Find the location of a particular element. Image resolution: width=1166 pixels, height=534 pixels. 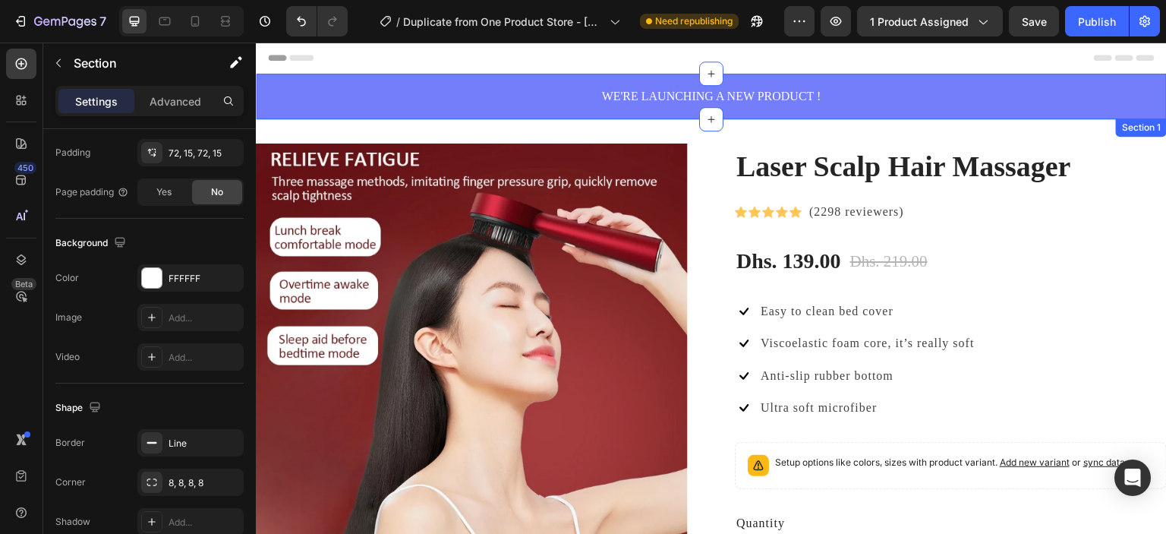

div: Section 1 is located at coordinates (885, 85).